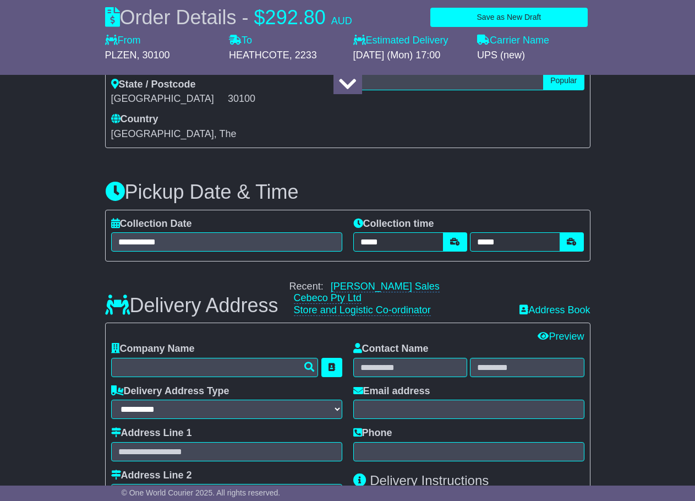 The width and height of the screenshot is (695, 501). I want to click on label: Address Line 1, so click(151, 433).